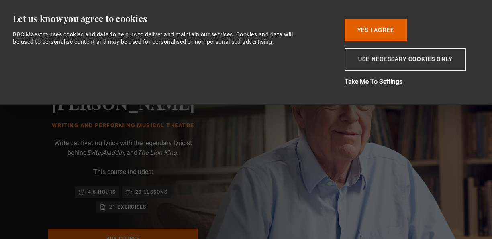 This screenshot has height=239, width=492. I want to click on button: Take Me To Settings, so click(409, 82).